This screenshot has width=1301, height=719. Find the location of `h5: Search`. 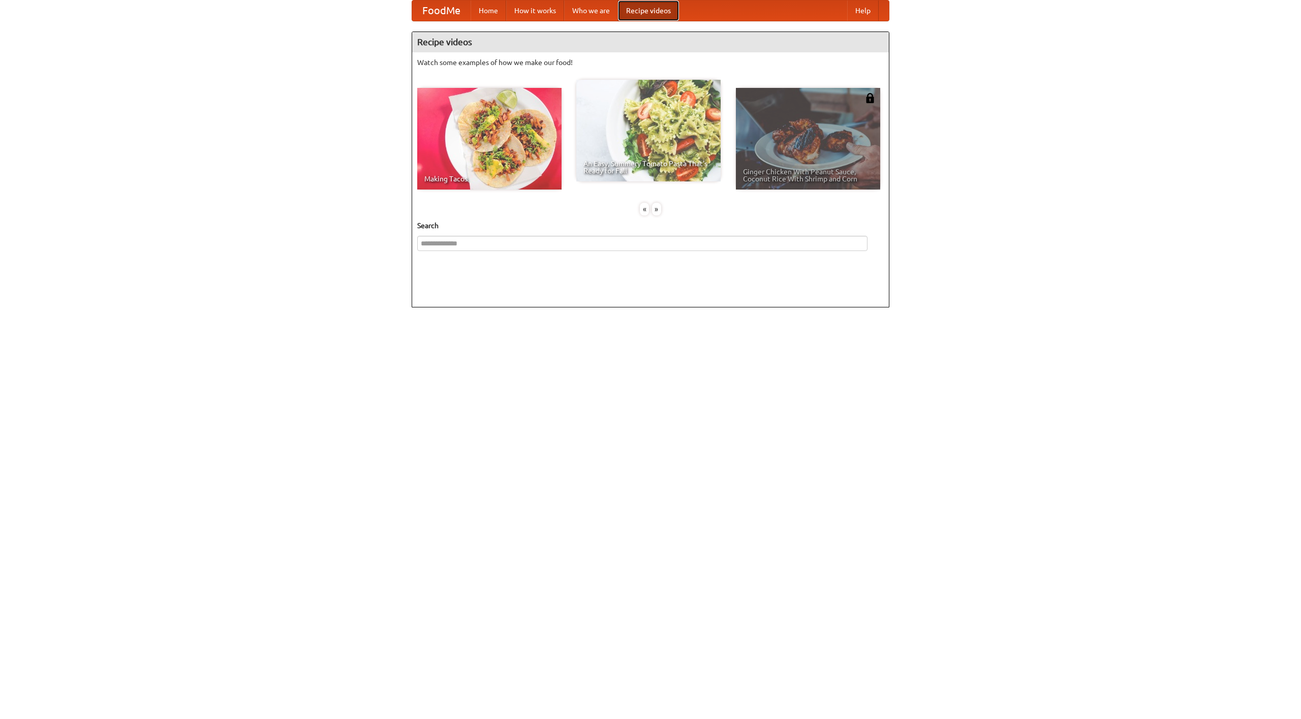

h5: Search is located at coordinates (651, 226).